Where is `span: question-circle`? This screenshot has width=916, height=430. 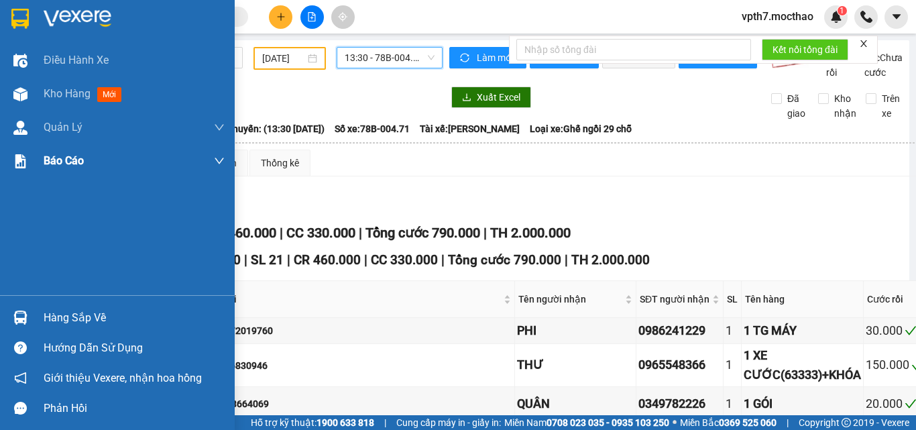 span: question-circle is located at coordinates (20, 347).